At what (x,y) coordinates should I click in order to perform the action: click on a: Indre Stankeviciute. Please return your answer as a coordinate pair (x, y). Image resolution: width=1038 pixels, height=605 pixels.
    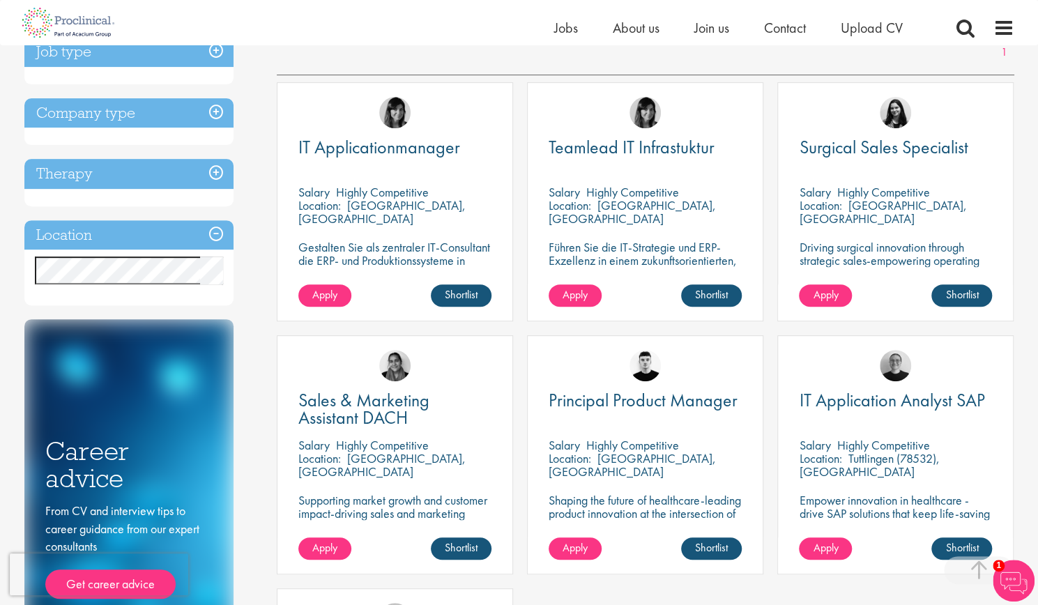
    Looking at the image, I should click on (895, 112).